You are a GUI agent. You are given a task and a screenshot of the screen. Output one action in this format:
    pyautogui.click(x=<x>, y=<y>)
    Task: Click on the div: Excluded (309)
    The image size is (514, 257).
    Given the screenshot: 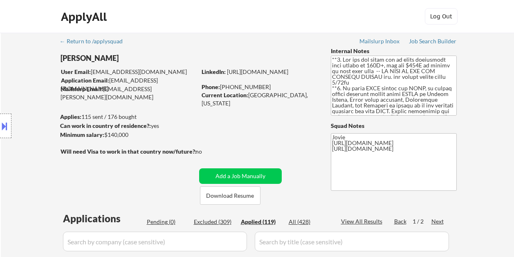 What is the action you would take?
    pyautogui.click(x=214, y=222)
    